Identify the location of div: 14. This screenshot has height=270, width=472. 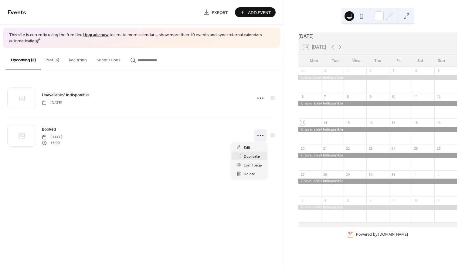
(325, 122).